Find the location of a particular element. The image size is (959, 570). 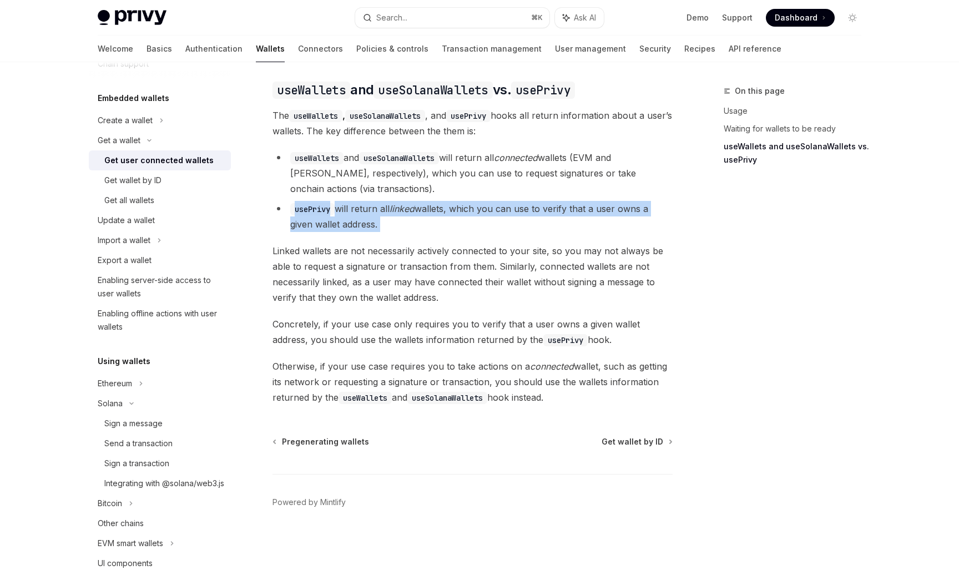

button: Search...⌘K is located at coordinates (452, 18).